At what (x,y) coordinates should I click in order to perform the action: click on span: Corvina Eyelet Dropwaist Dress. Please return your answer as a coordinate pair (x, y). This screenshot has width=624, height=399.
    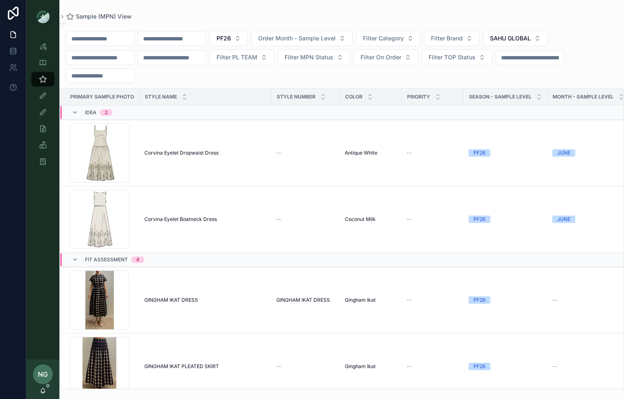
    Looking at the image, I should click on (181, 153).